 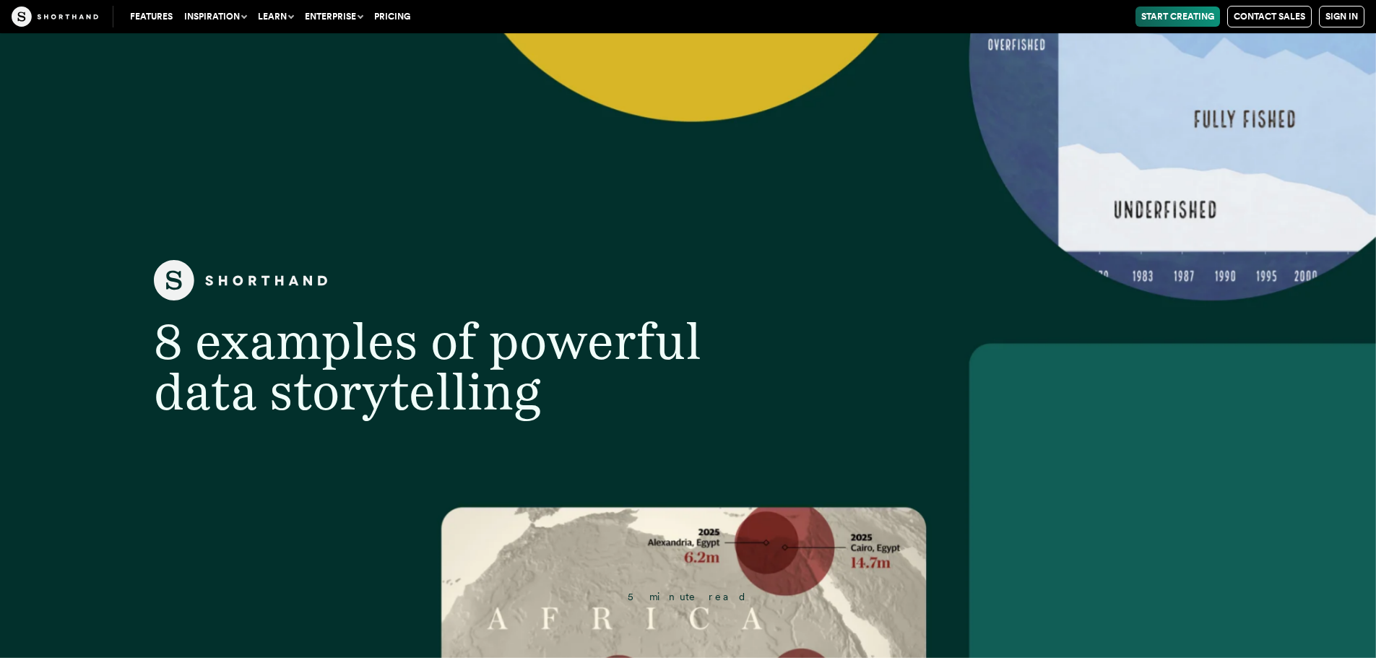 What do you see at coordinates (1177, 17) in the screenshot?
I see `a: Start Creating` at bounding box center [1177, 17].